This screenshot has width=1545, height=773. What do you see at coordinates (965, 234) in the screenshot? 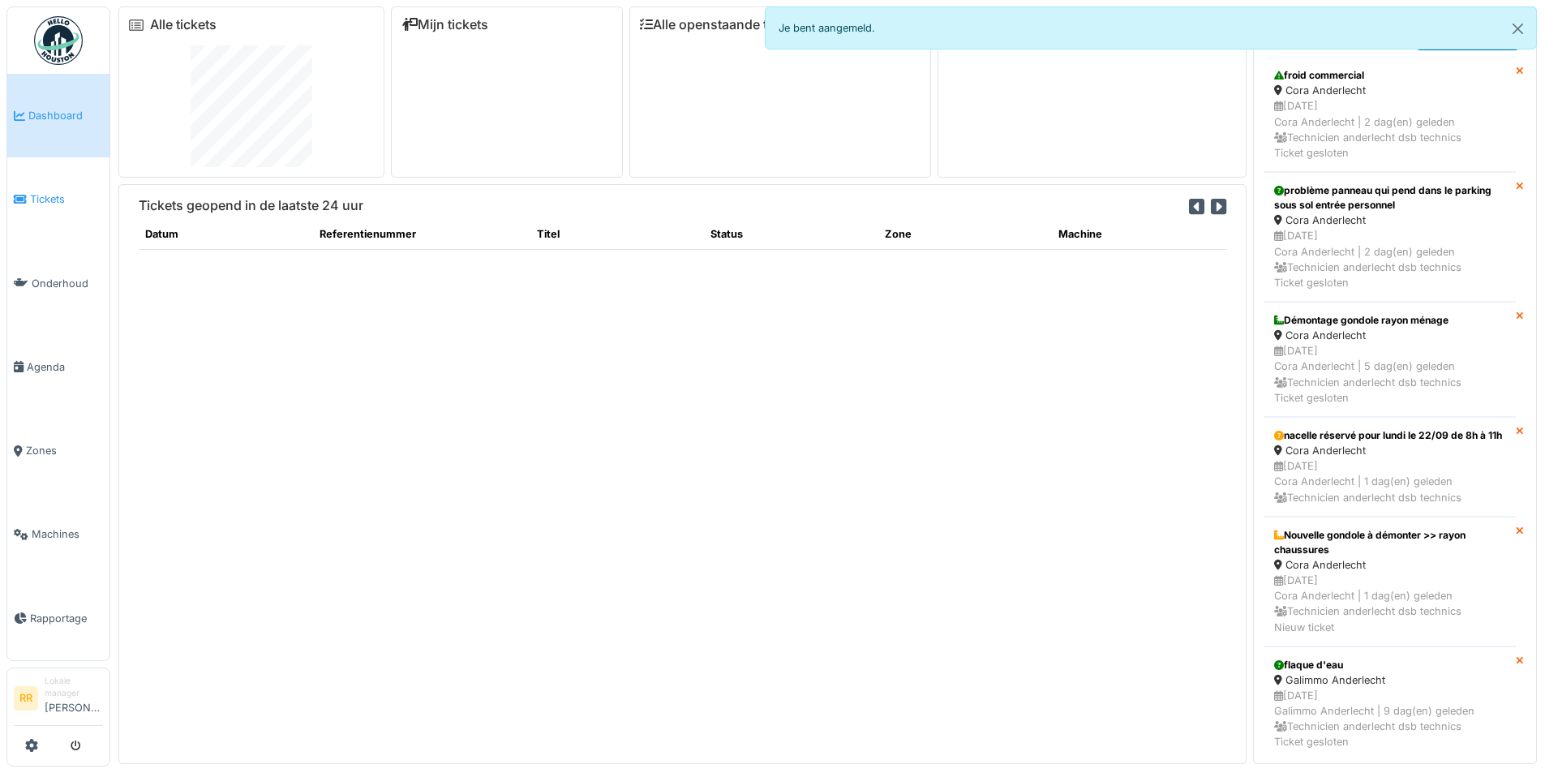
I see `th: Zone` at bounding box center [965, 234].